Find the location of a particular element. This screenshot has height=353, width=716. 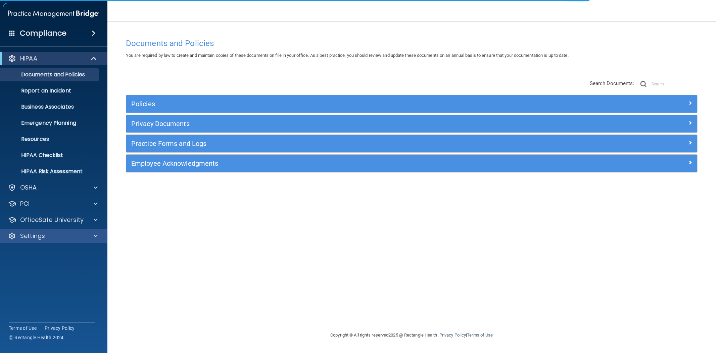

p: HIPAA is located at coordinates (29, 58).